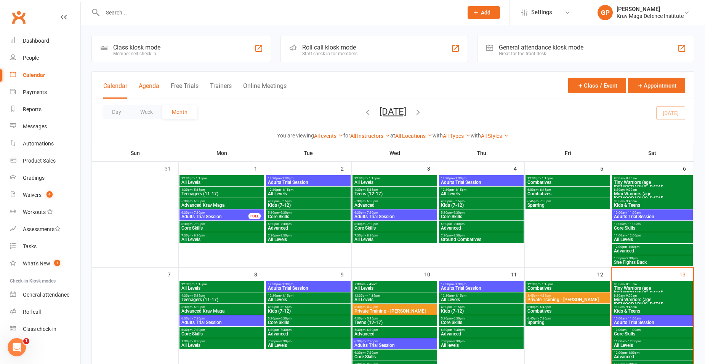 The width and height of the screenshot is (705, 364). What do you see at coordinates (45, 58) in the screenshot?
I see `a: People` at bounding box center [45, 58].